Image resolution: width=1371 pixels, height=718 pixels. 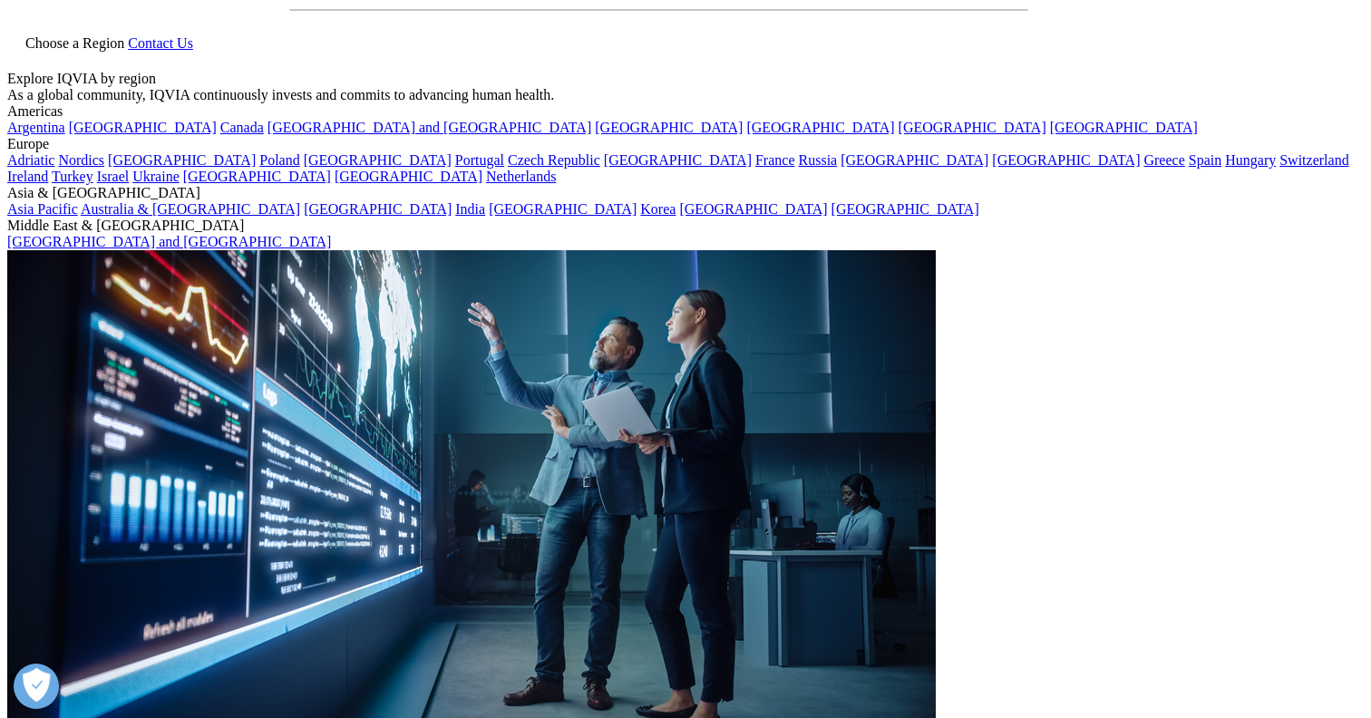 I want to click on a: Nordics, so click(x=81, y=160).